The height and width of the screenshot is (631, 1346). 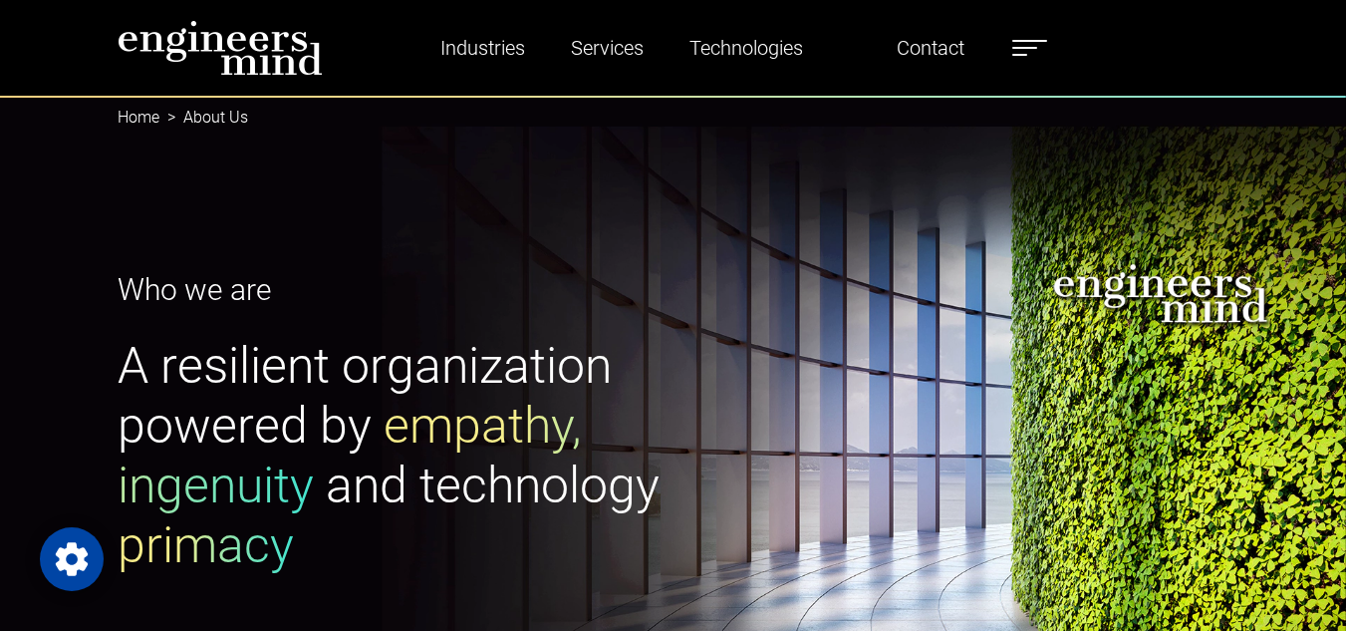 I want to click on a: Technologies, so click(x=746, y=48).